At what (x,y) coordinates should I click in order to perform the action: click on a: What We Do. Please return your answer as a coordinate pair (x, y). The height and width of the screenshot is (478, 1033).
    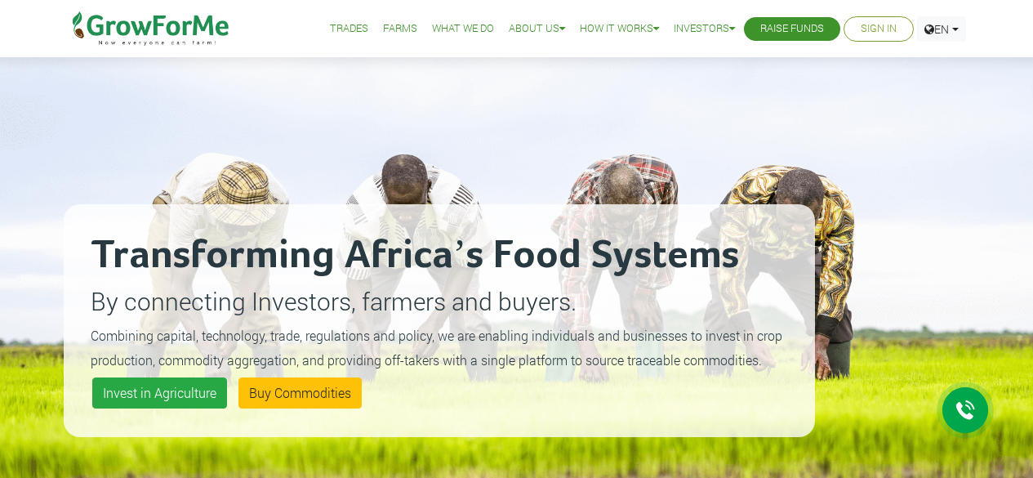
    Looking at the image, I should click on (463, 29).